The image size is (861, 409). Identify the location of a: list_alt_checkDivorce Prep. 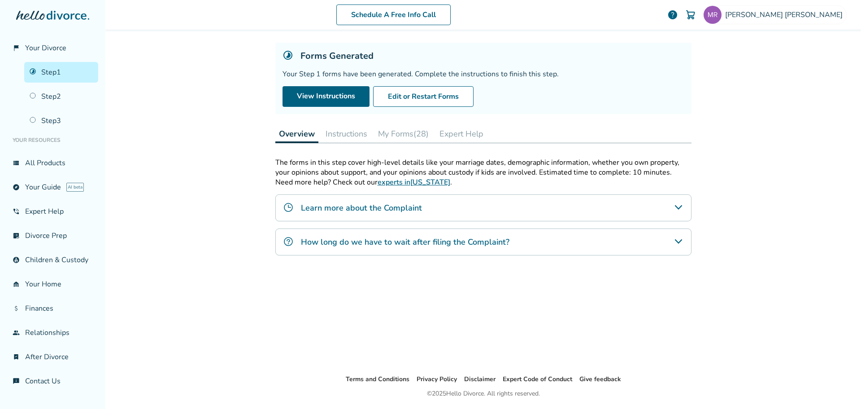
(52, 236).